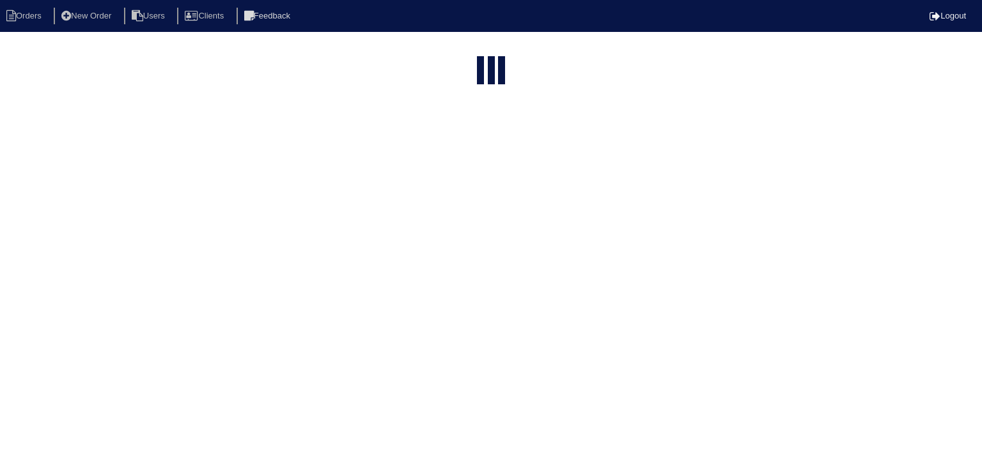  Describe the element at coordinates (88, 16) in the screenshot. I see `li: New Order` at that location.